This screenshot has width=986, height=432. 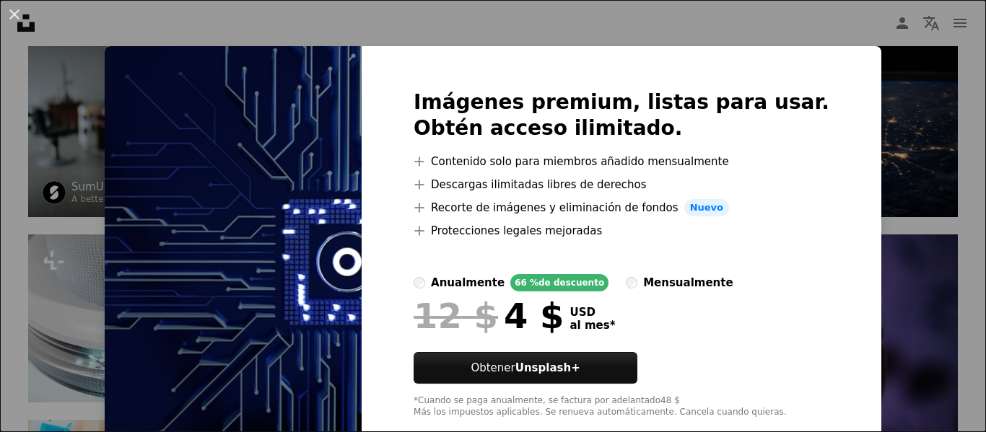 What do you see at coordinates (592, 326) in the screenshot?
I see `span: al mes *` at bounding box center [592, 326].